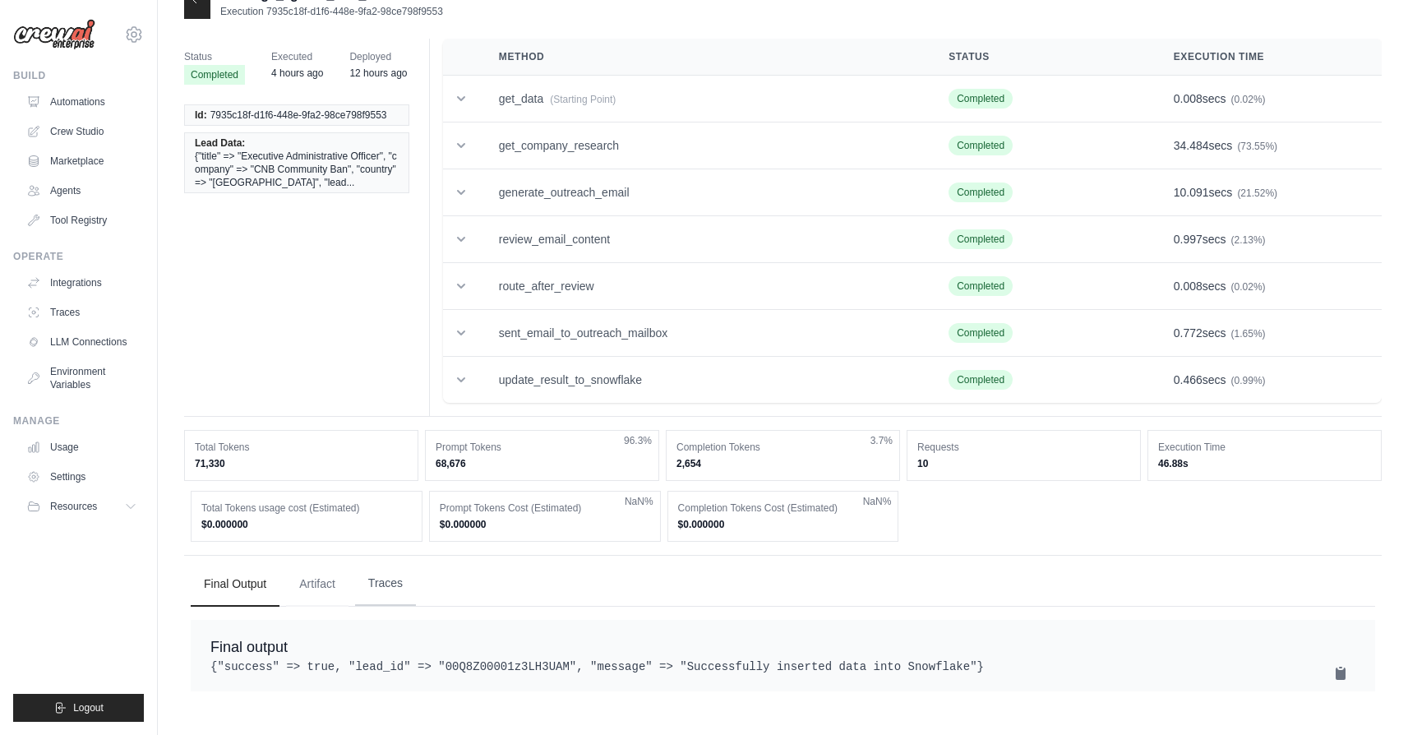 Image resolution: width=1408 pixels, height=735 pixels. What do you see at coordinates (81, 131) in the screenshot?
I see `a: Crew Studio` at bounding box center [81, 131].